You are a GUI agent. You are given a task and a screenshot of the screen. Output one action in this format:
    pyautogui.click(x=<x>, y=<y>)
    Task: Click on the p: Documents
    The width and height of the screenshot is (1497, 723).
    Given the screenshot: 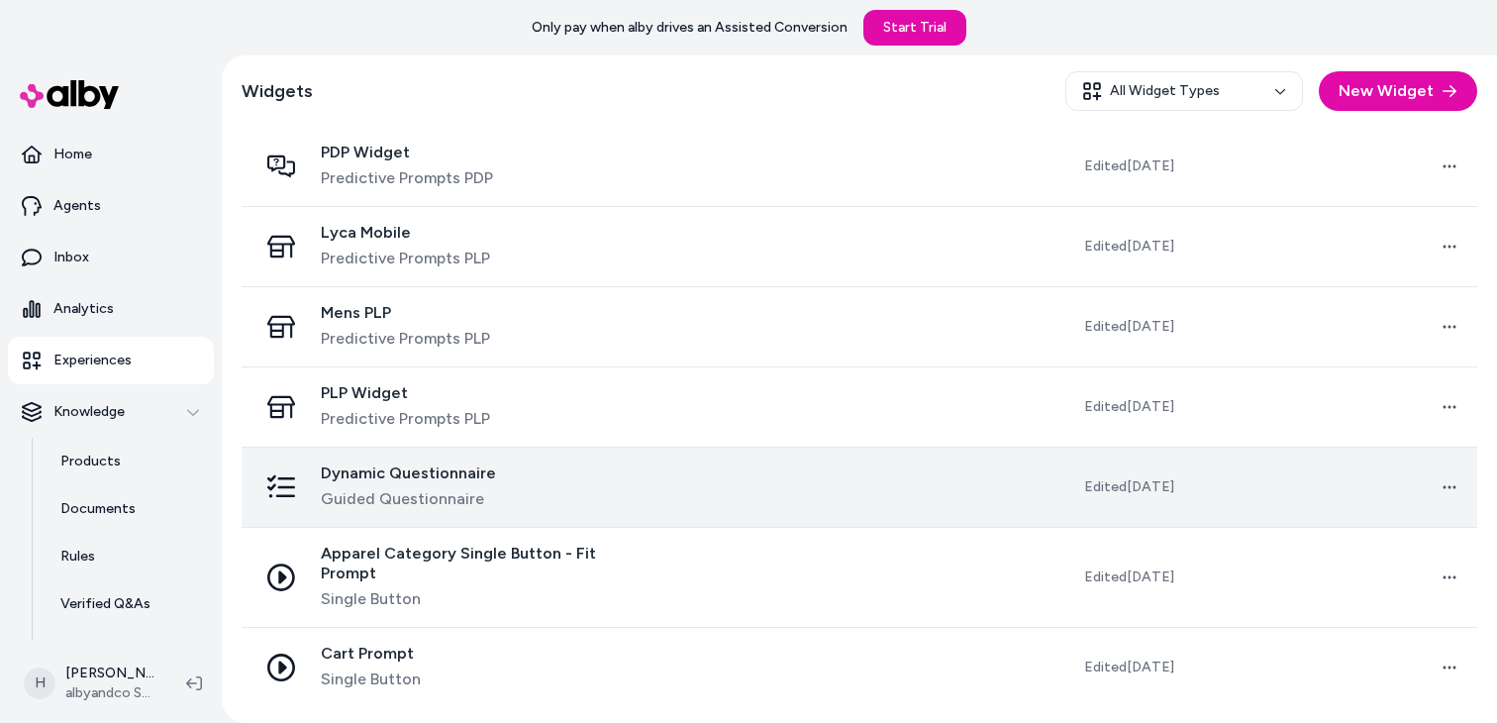 What is the action you would take?
    pyautogui.click(x=98, y=509)
    